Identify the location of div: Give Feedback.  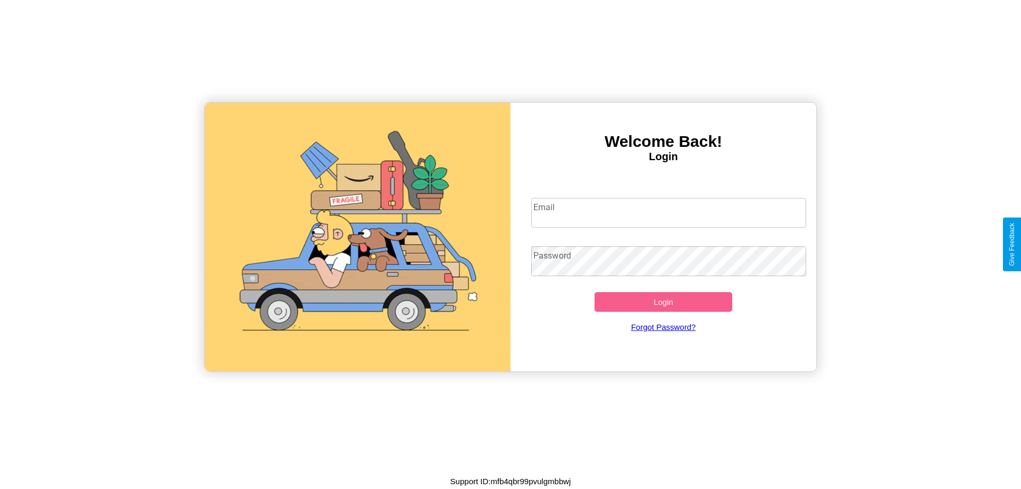
(1012, 244).